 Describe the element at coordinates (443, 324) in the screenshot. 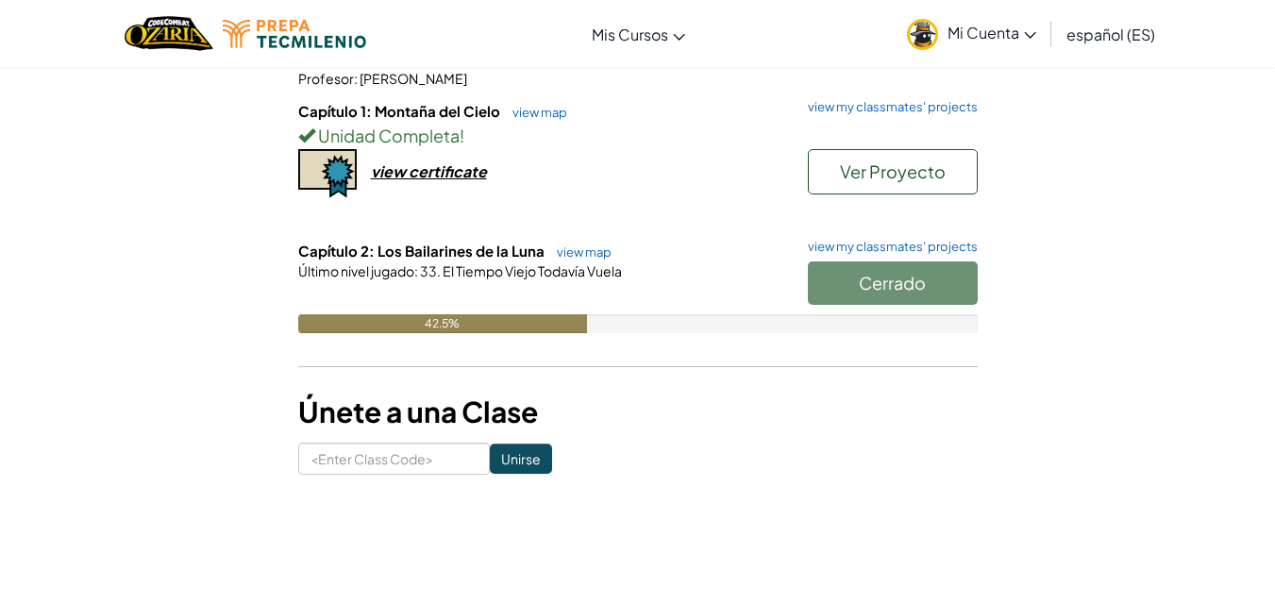

I see `div: 42.5%` at that location.